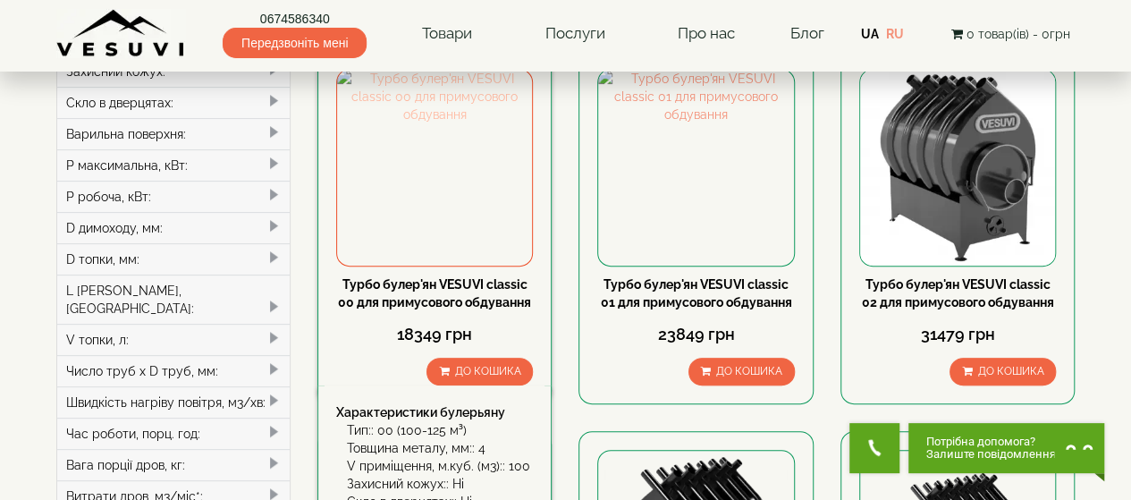  I want to click on div: Товщина металу, мм:: 4, so click(440, 448).